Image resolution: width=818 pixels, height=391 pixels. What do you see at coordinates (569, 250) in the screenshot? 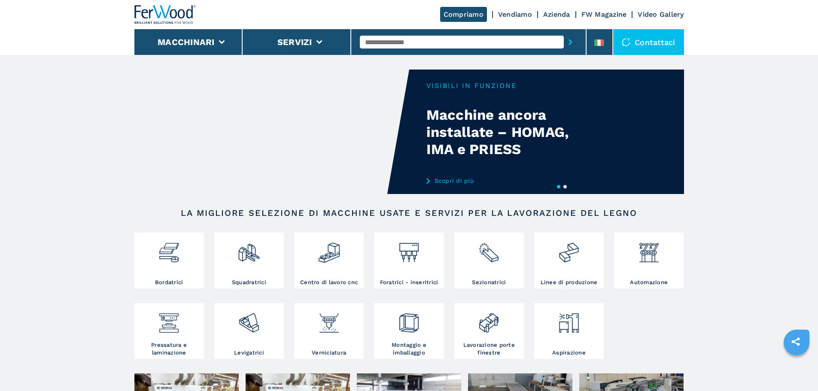
I see `img: linee_di_produzione_2.png` at bounding box center [569, 250].